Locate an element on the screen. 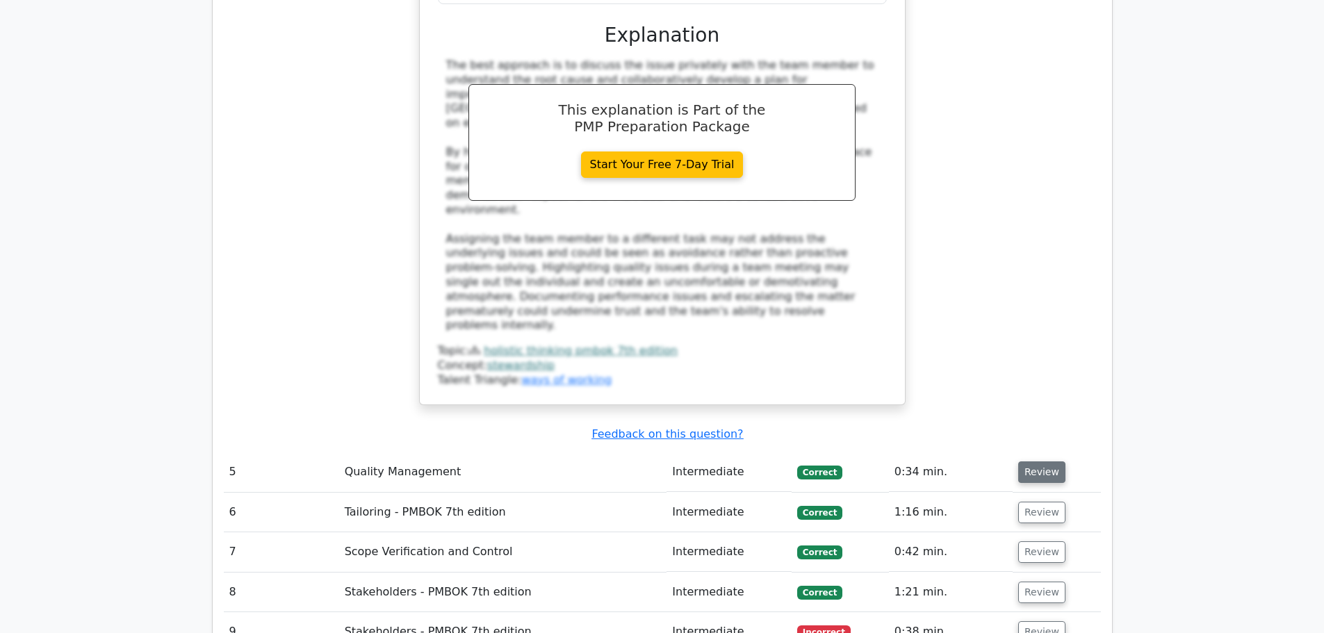 The height and width of the screenshot is (633, 1324). td: 1:16 min. is located at coordinates (951, 512).